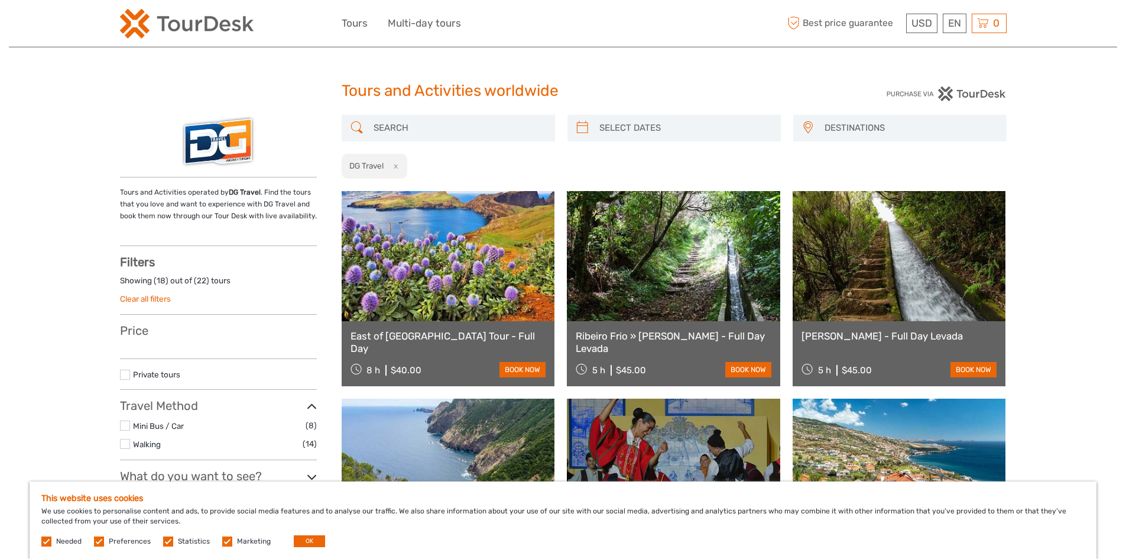 The width and height of the screenshot is (1126, 559). Describe the element at coordinates (425, 23) in the screenshot. I see `a: Multi-day tours` at that location.